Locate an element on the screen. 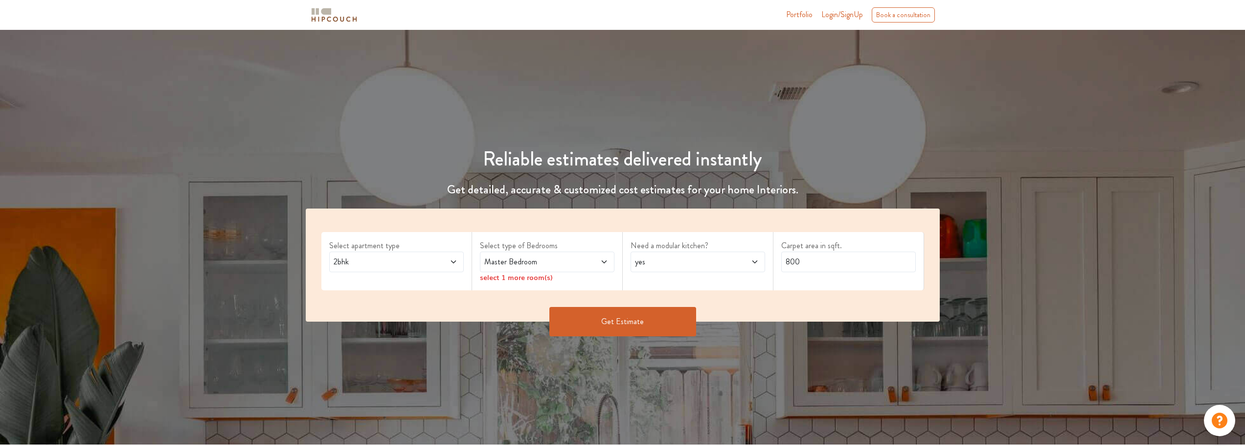  h1: Reliable estimates delivered instantly is located at coordinates (622, 159).